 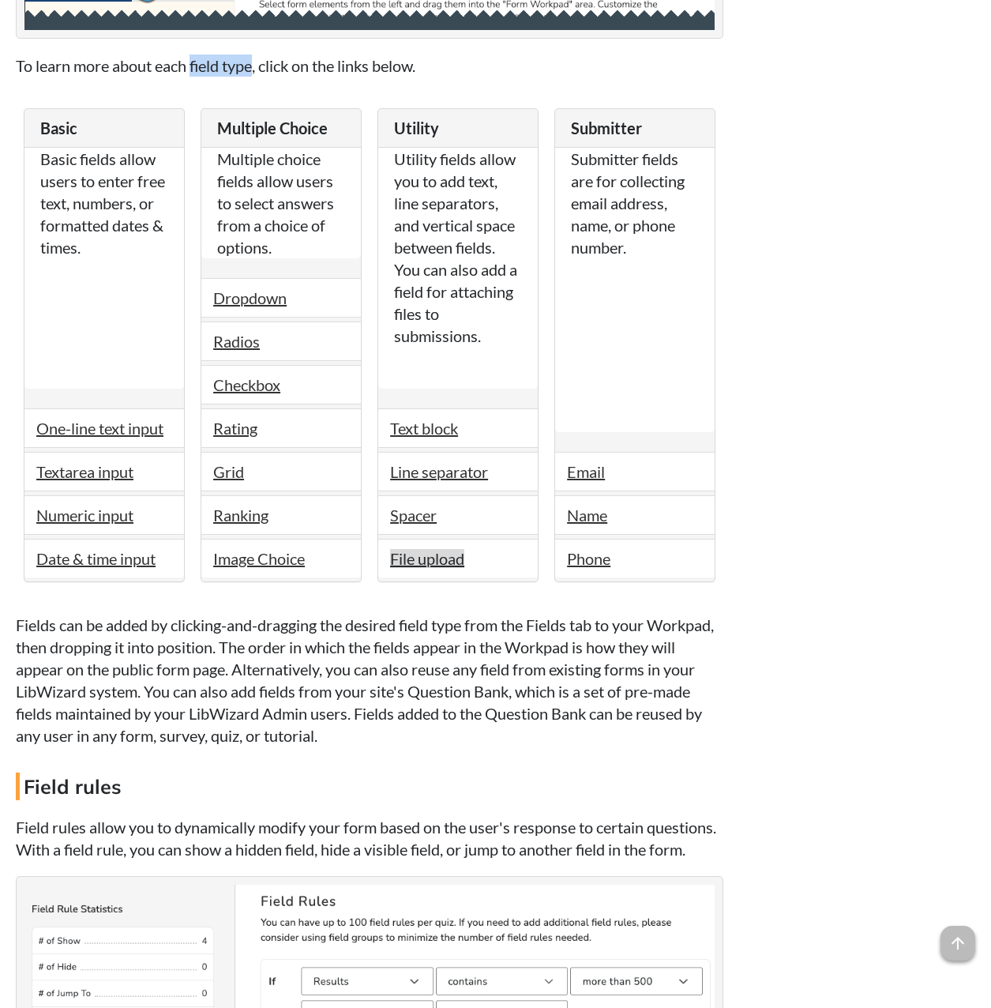 What do you see at coordinates (370, 838) in the screenshot?
I see `p: Field rules allow you to dynamically modify your form based on the user's response to certain que...` at bounding box center [370, 838].